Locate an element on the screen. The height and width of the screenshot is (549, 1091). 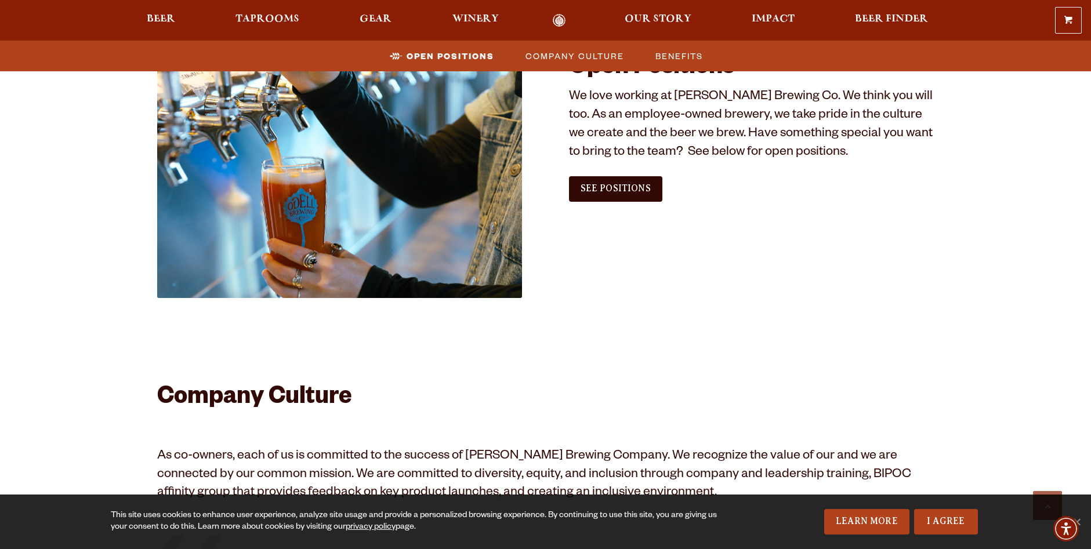
a: privacy policy is located at coordinates (371, 528).